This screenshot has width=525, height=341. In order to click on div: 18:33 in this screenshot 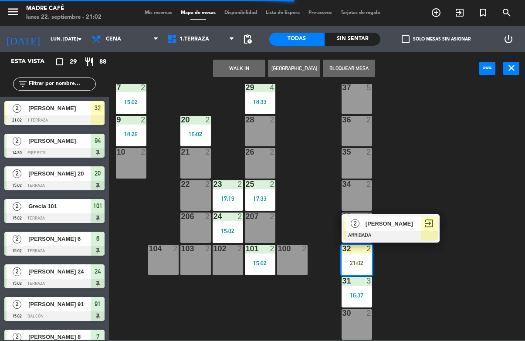, I will do `click(260, 102)`.